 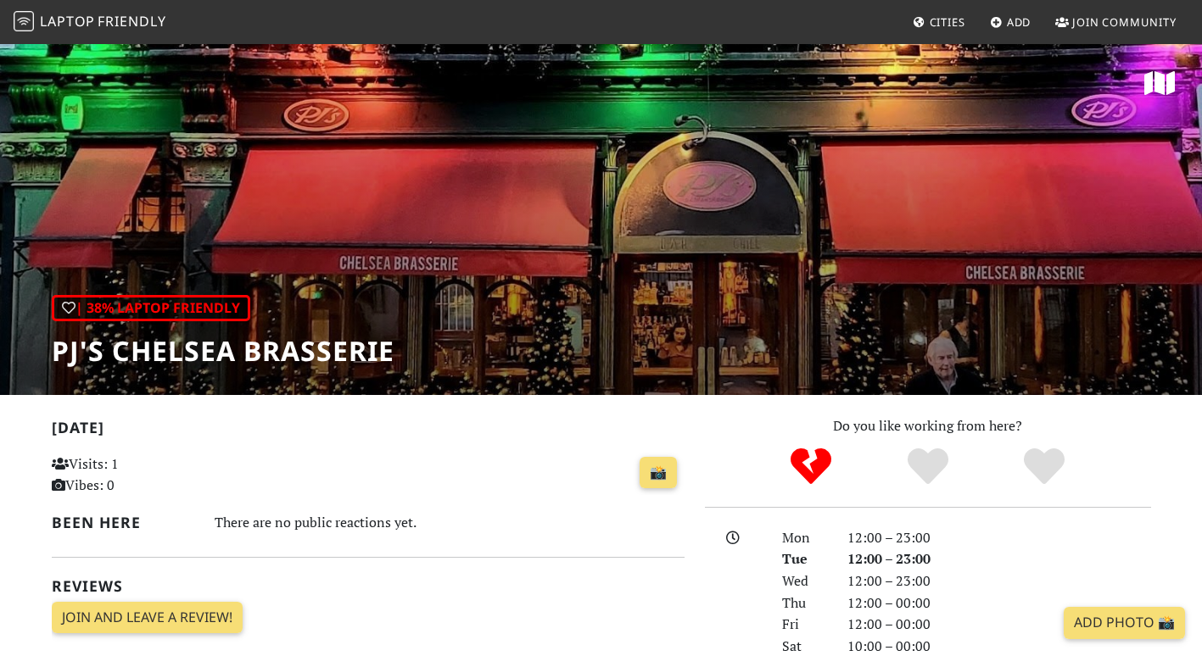 I want to click on a: Add Photo 📸, so click(x=1124, y=623).